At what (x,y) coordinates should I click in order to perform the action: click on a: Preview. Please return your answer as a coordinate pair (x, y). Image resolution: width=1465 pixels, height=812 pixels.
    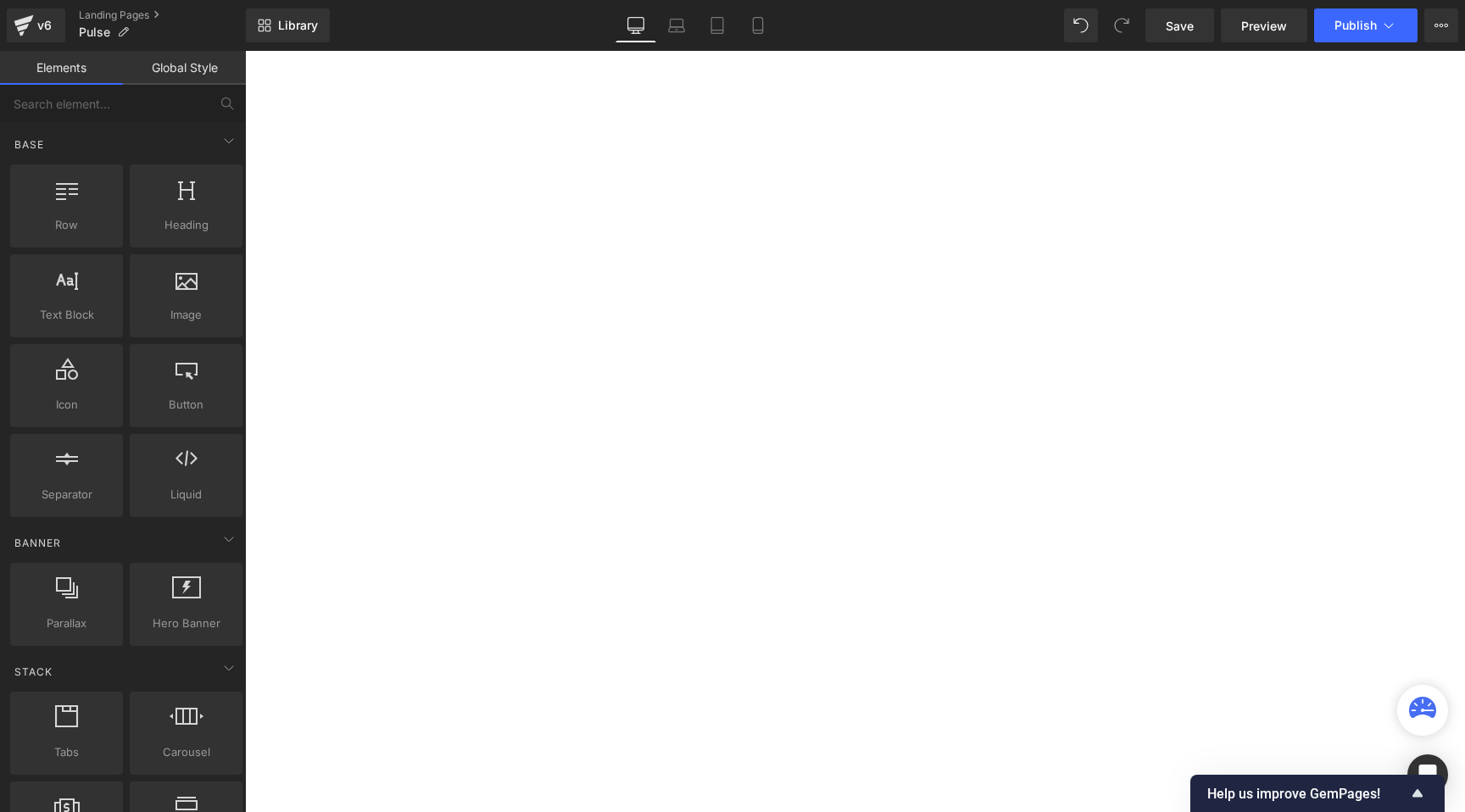
    Looking at the image, I should click on (1264, 25).